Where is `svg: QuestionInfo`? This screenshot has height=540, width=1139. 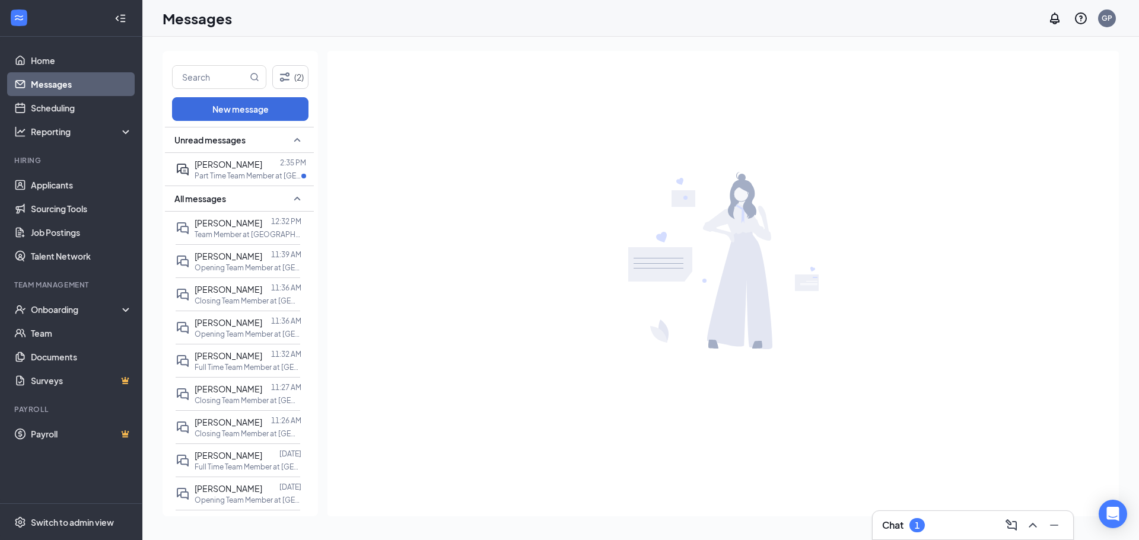 svg: QuestionInfo is located at coordinates (1081, 18).